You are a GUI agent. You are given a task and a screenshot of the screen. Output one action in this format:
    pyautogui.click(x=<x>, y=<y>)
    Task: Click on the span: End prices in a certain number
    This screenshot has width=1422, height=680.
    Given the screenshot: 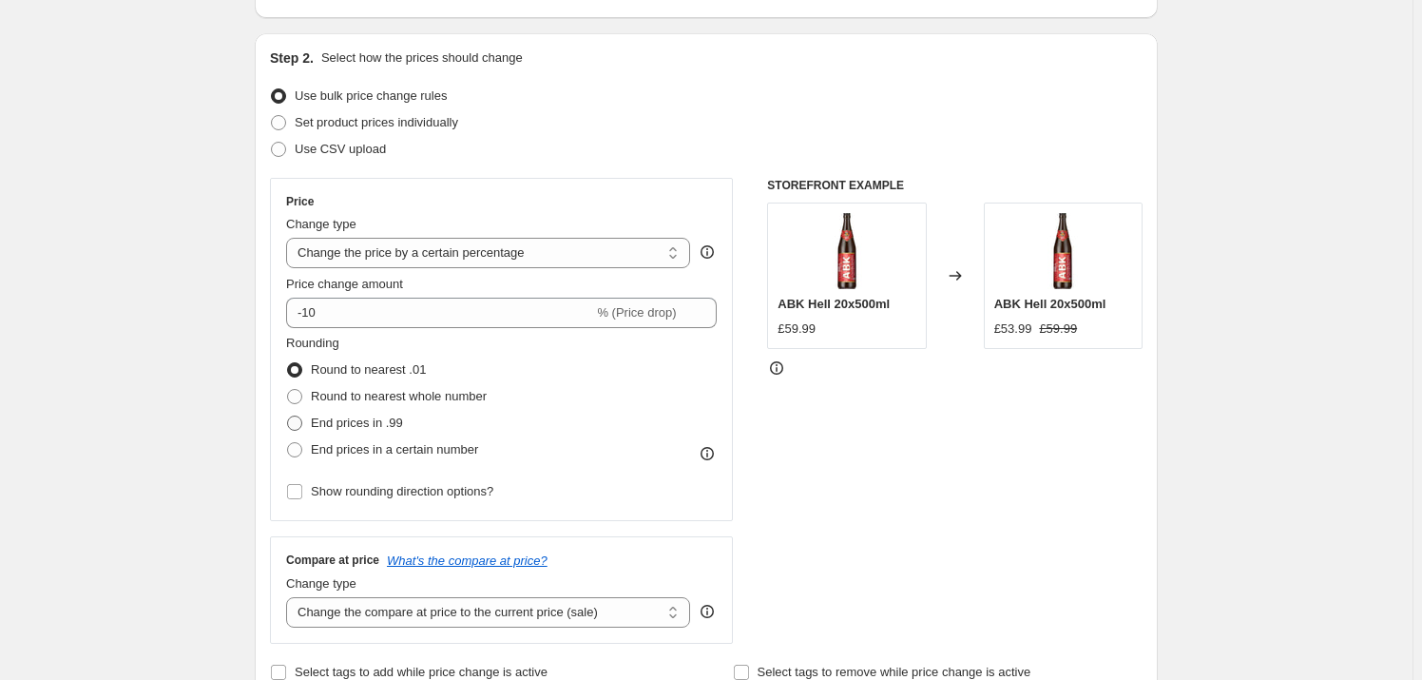 What is the action you would take?
    pyautogui.click(x=395, y=449)
    